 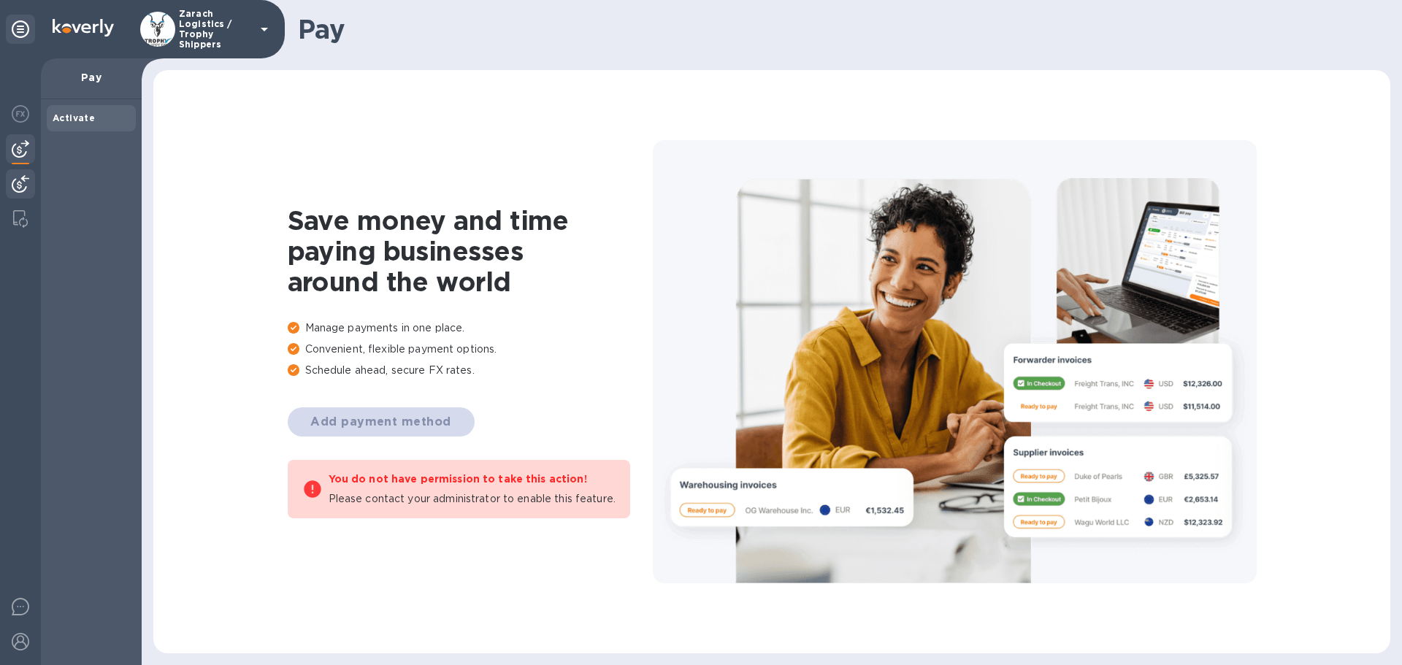 What do you see at coordinates (470, 349) in the screenshot?
I see `p: Convenient, flexible payment options.` at bounding box center [470, 349].